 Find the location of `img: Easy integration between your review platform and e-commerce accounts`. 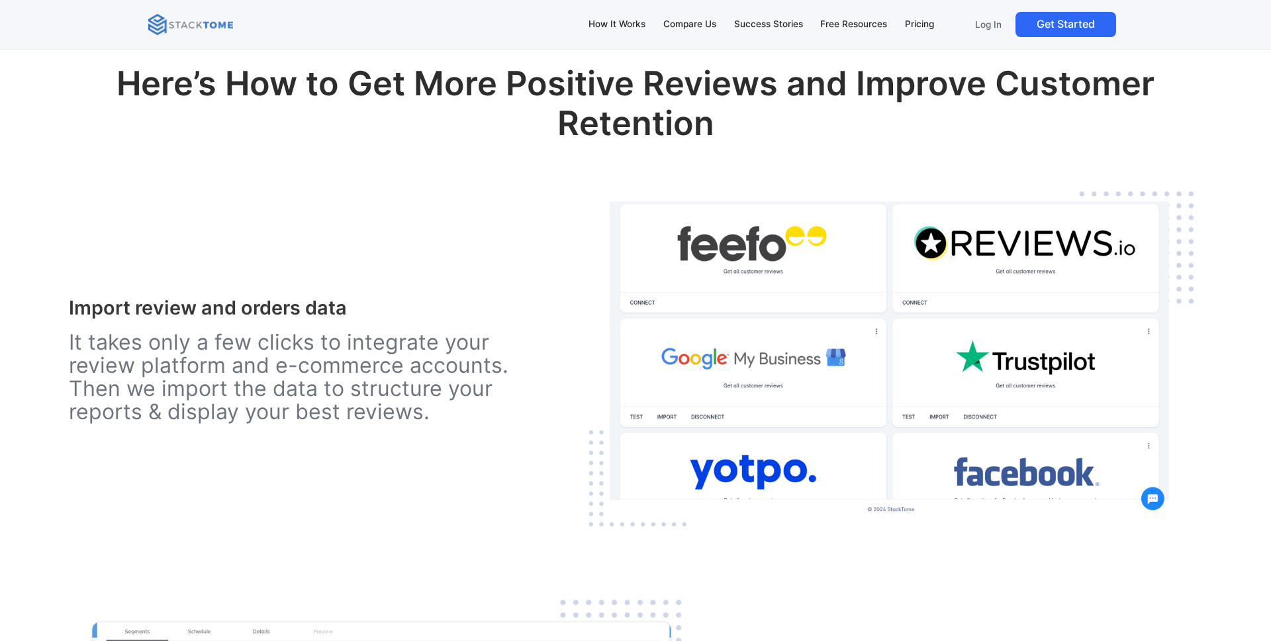

img: Easy integration between your review platform and e-commerce accounts is located at coordinates (891, 362).